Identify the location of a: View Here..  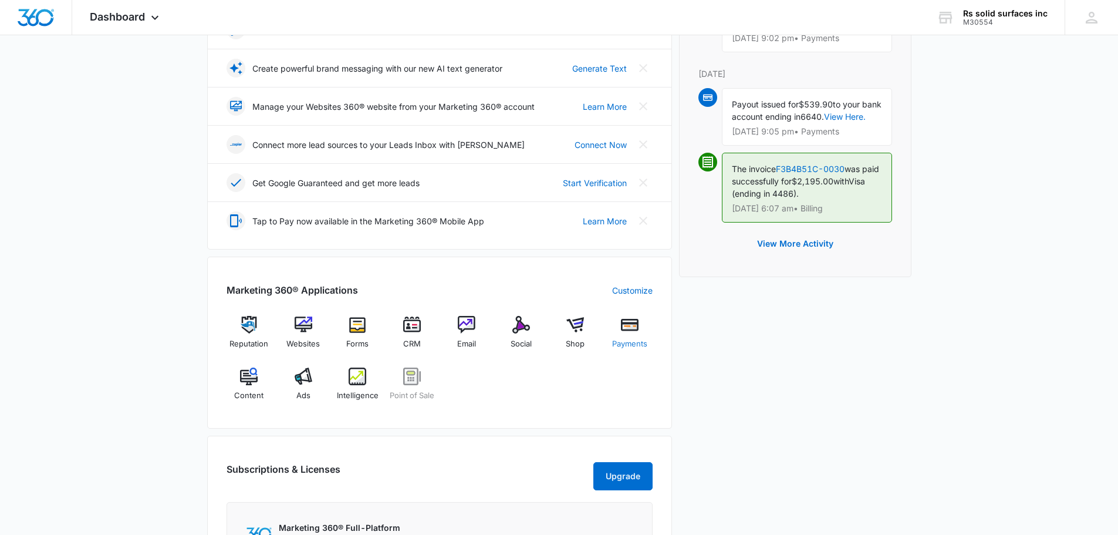
(845, 116).